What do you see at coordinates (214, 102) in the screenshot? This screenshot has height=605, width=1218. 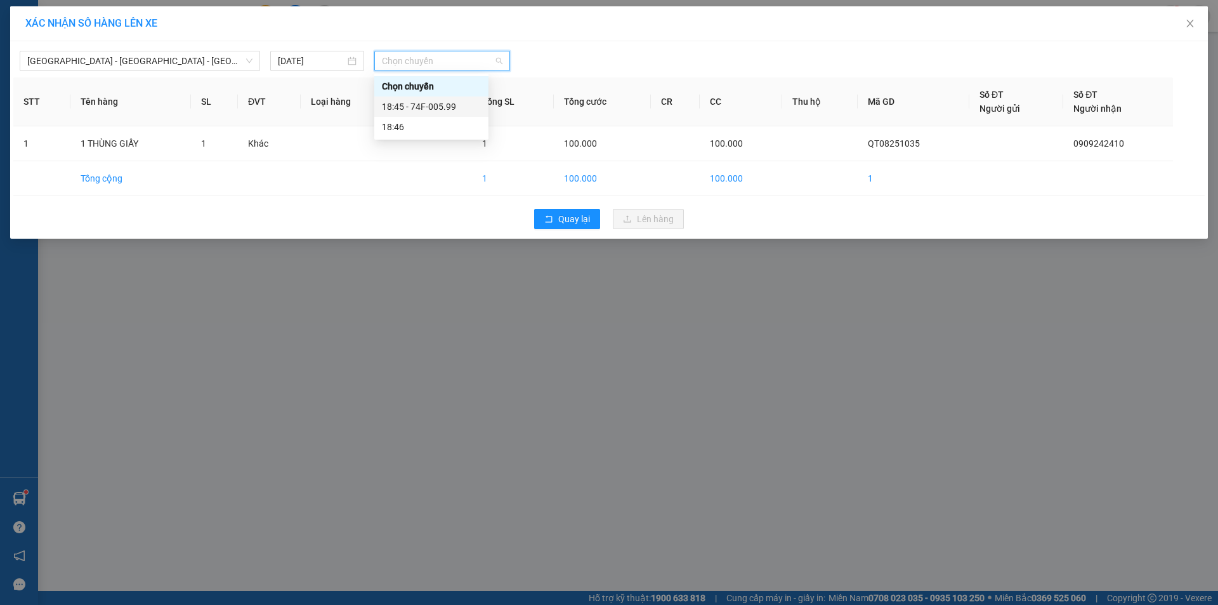 I see `th: SL` at bounding box center [214, 102].